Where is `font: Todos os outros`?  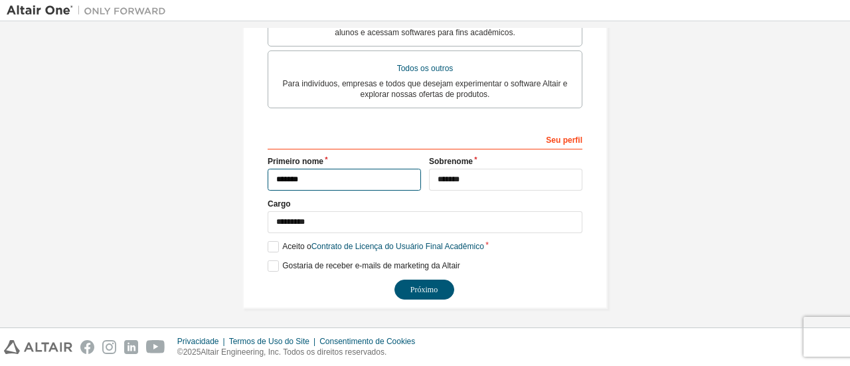 font: Todos os outros is located at coordinates (425, 68).